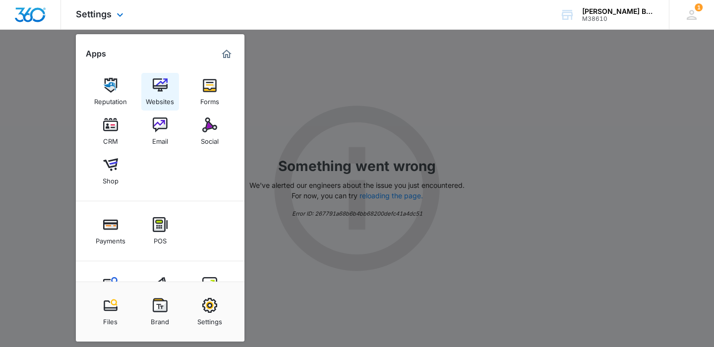 The height and width of the screenshot is (347, 714). I want to click on div: Email, so click(160, 139).